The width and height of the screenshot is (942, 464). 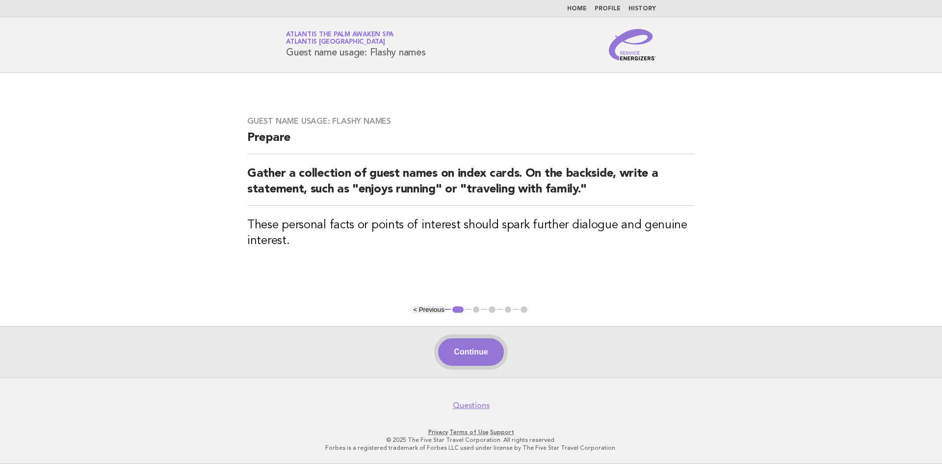 What do you see at coordinates (642, 9) in the screenshot?
I see `a: History` at bounding box center [642, 9].